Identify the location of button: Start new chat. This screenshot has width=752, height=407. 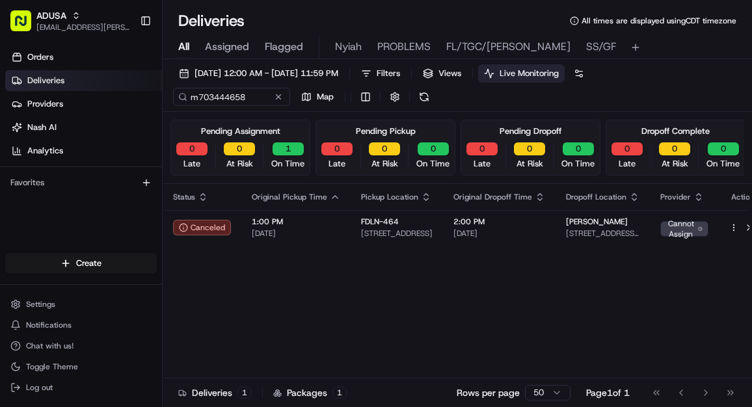
(229, 136).